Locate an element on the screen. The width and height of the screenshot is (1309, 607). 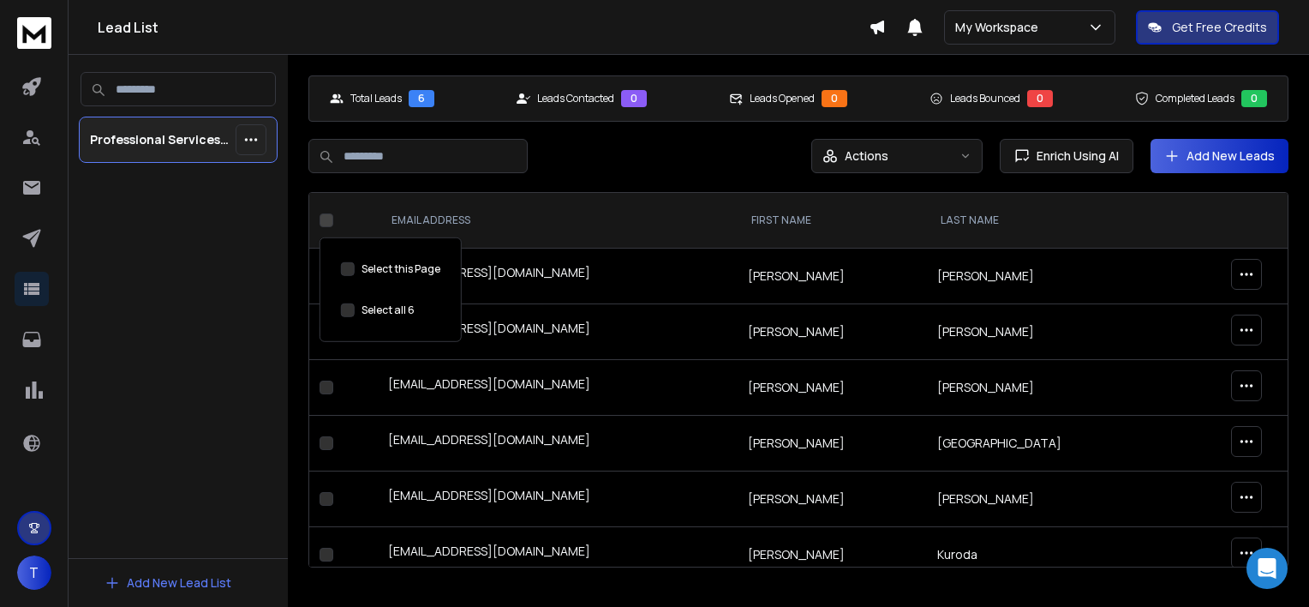
th: EMAIL ADDRESS is located at coordinates (558, 220).